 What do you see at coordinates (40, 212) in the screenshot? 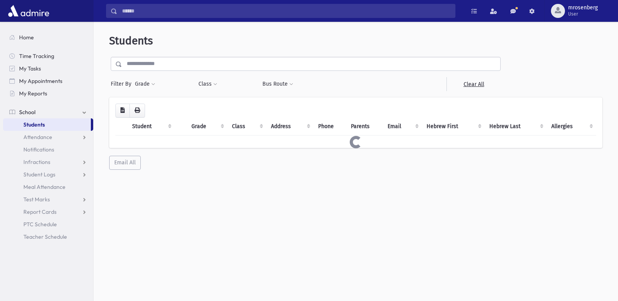
I see `span: Report Cards` at bounding box center [40, 212].